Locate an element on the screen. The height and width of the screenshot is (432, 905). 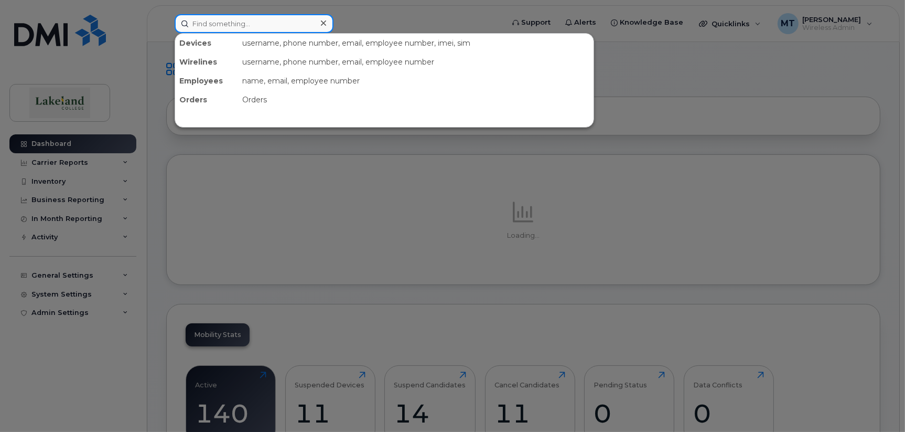
div: Wirelines is located at coordinates (207, 62).